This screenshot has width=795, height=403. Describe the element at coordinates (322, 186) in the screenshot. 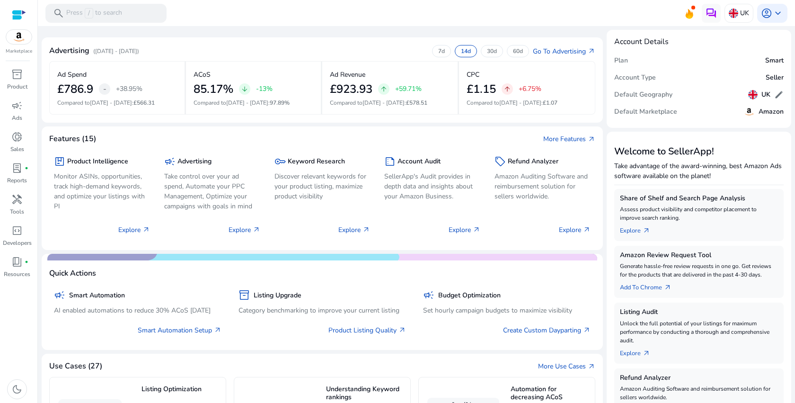

I see `p: Discover relevant keywords for your product listing, maximize product visibility` at that location.